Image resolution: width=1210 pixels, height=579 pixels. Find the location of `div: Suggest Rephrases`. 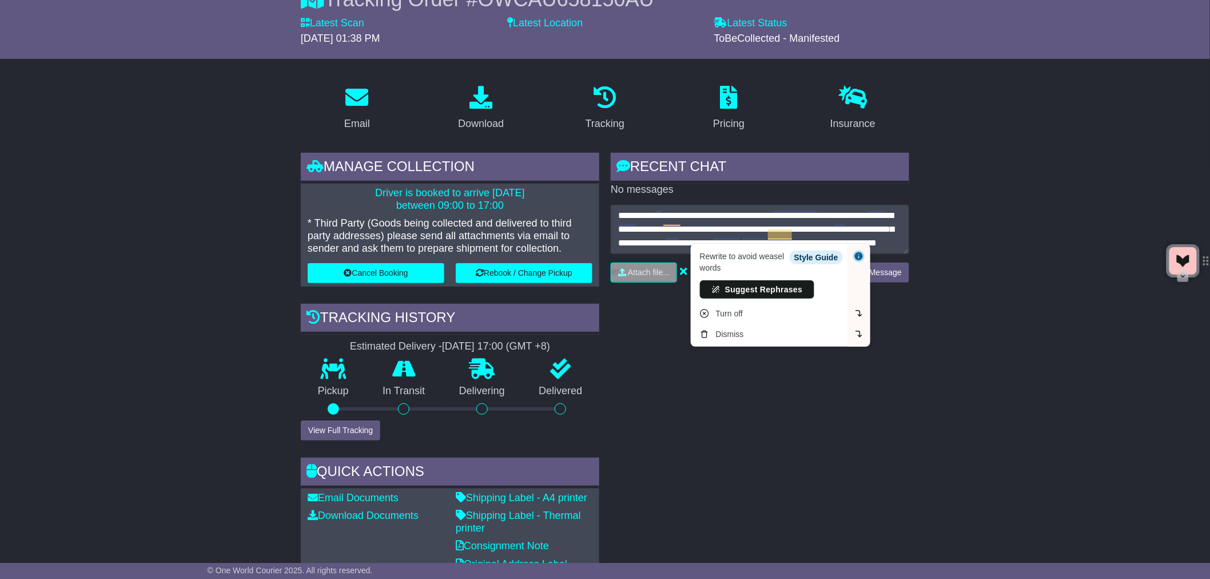

div: Suggest Rephrases is located at coordinates (764, 289).